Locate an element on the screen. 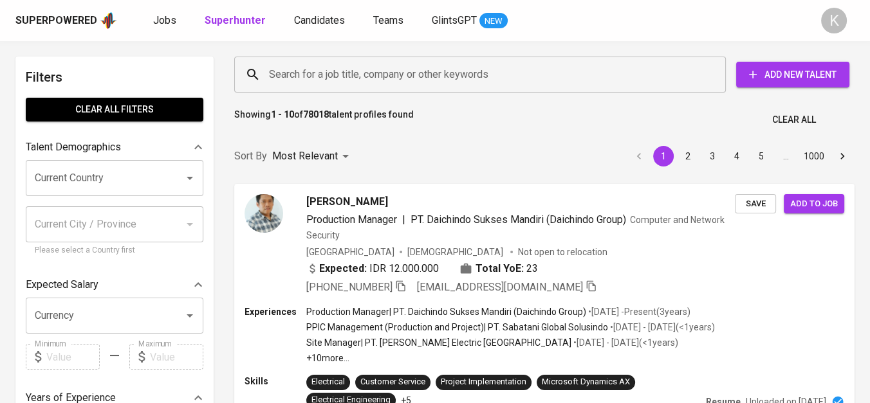  button: Go to next page is located at coordinates (842, 156).